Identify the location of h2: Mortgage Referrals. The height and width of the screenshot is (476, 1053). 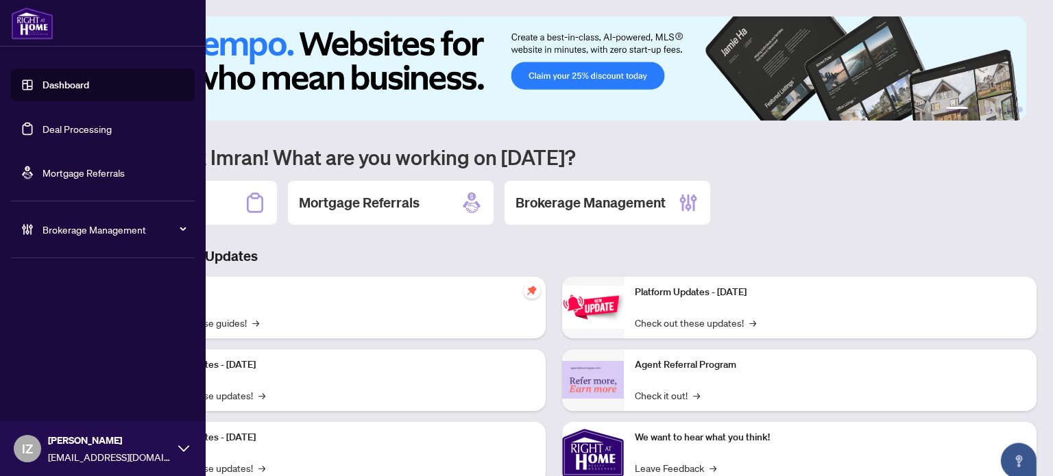
(359, 203).